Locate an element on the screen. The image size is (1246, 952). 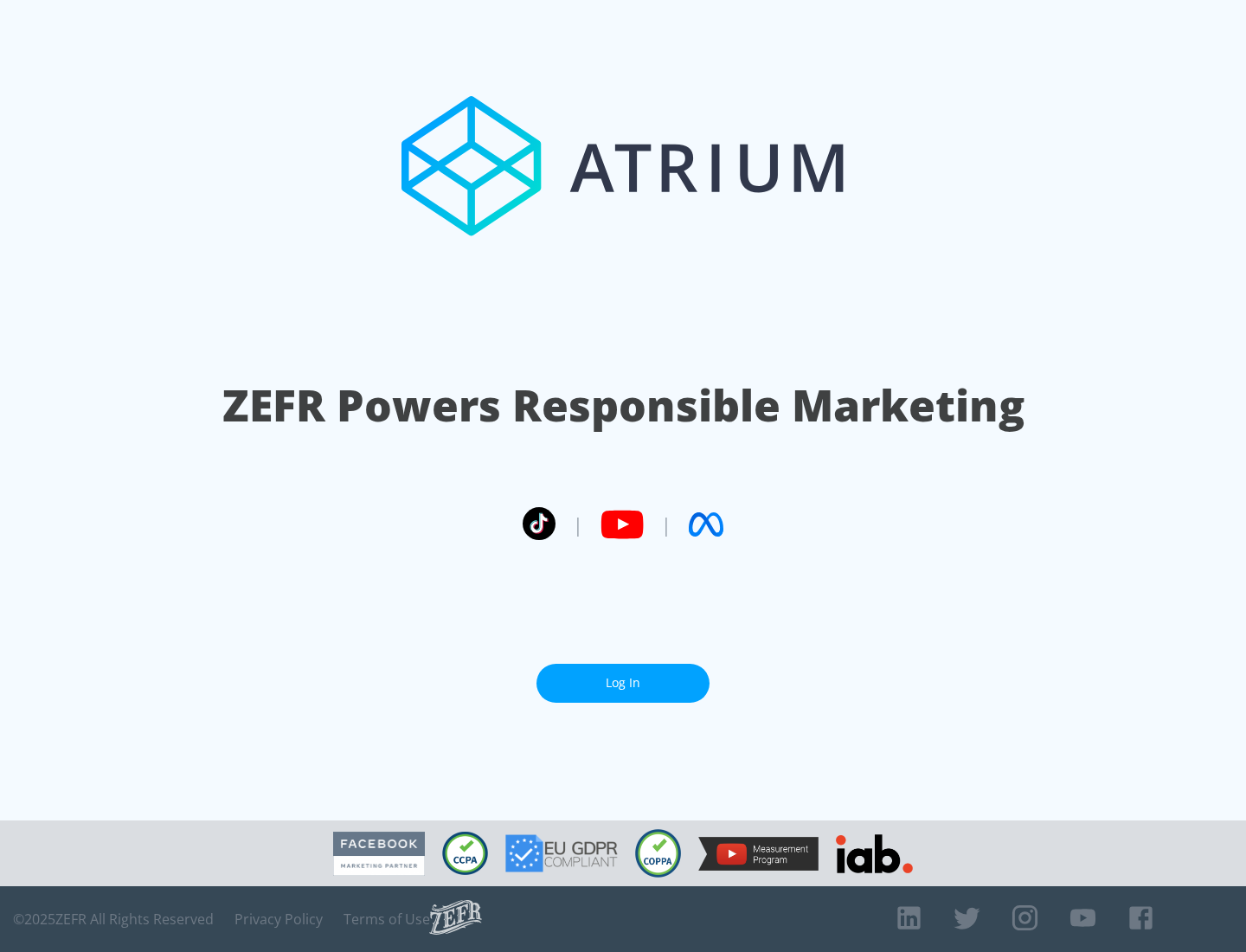
span: © 2025 ZEFR All Rights Reserved is located at coordinates (113, 919).